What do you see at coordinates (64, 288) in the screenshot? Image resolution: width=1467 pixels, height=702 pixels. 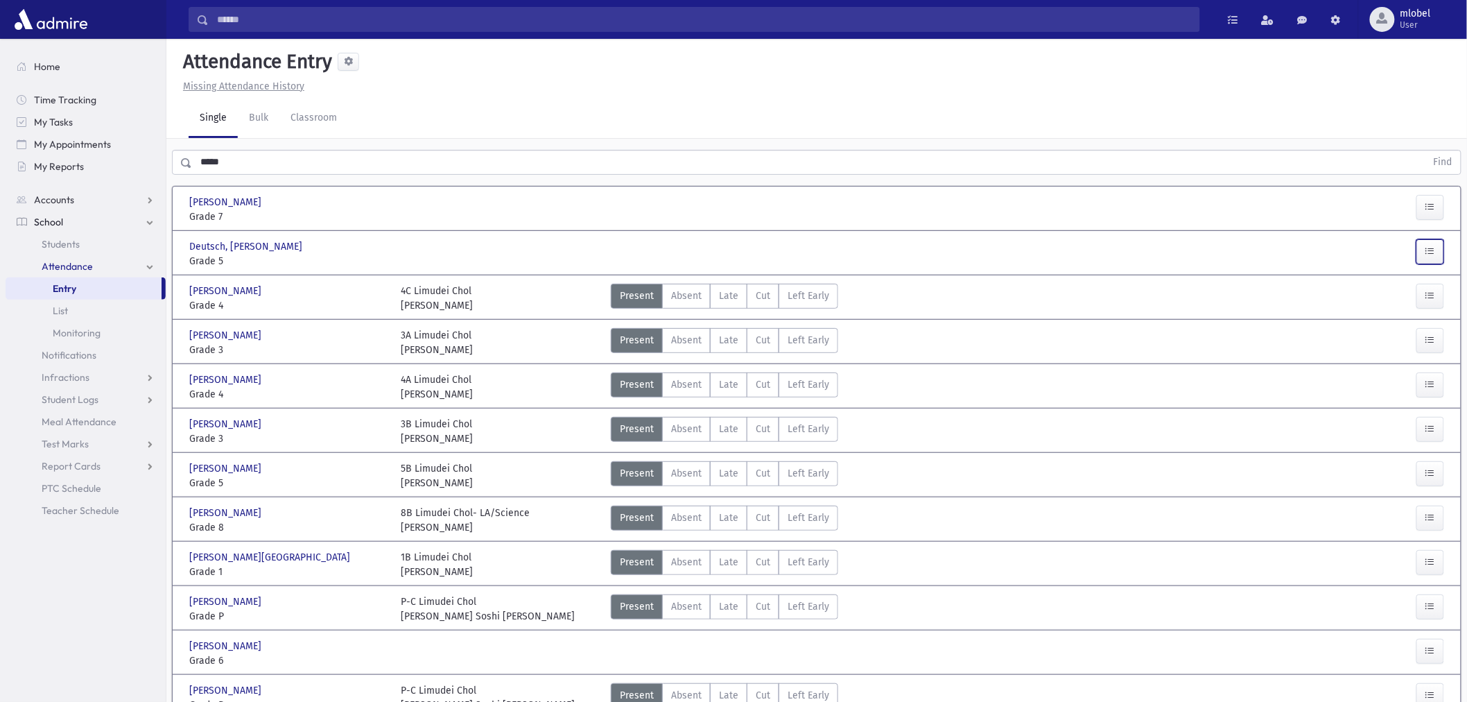 I see `span: Entry` at bounding box center [64, 288].